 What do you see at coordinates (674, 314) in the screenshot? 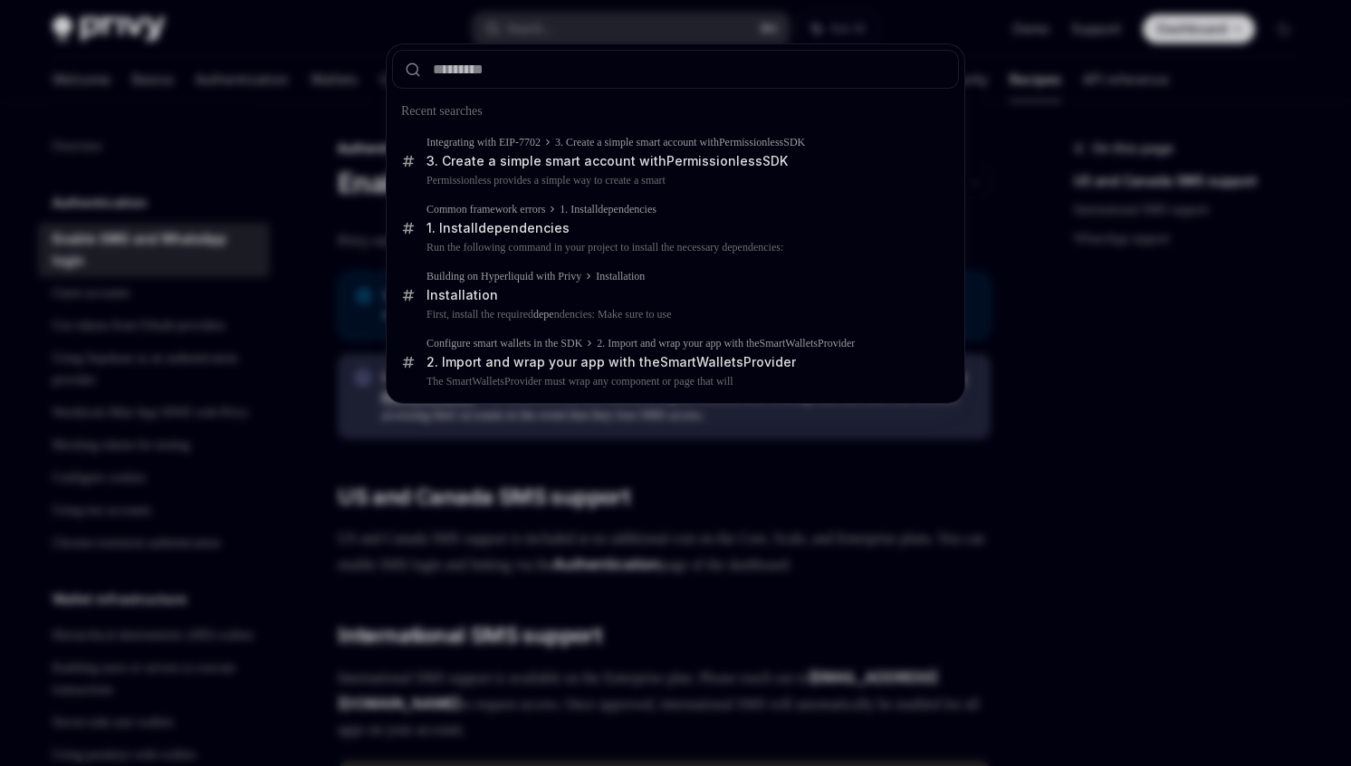
I see `p: First, install the required ndencies: Make sure to use` at bounding box center [674, 314].